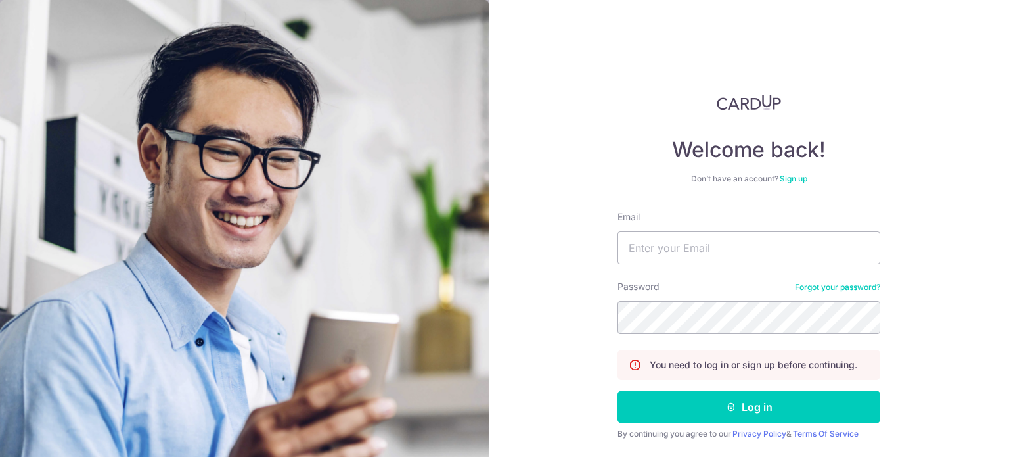 The height and width of the screenshot is (457, 1009). I want to click on a: Terms Of Service, so click(826, 433).